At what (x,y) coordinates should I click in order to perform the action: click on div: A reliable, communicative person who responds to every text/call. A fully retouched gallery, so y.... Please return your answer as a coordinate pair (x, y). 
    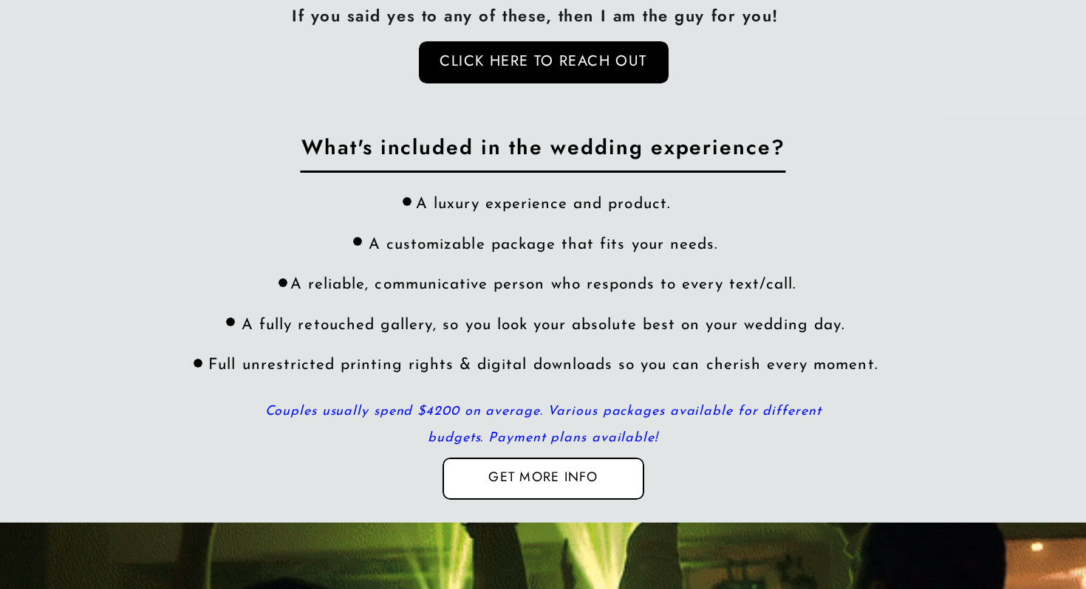
    Looking at the image, I should click on (543, 311).